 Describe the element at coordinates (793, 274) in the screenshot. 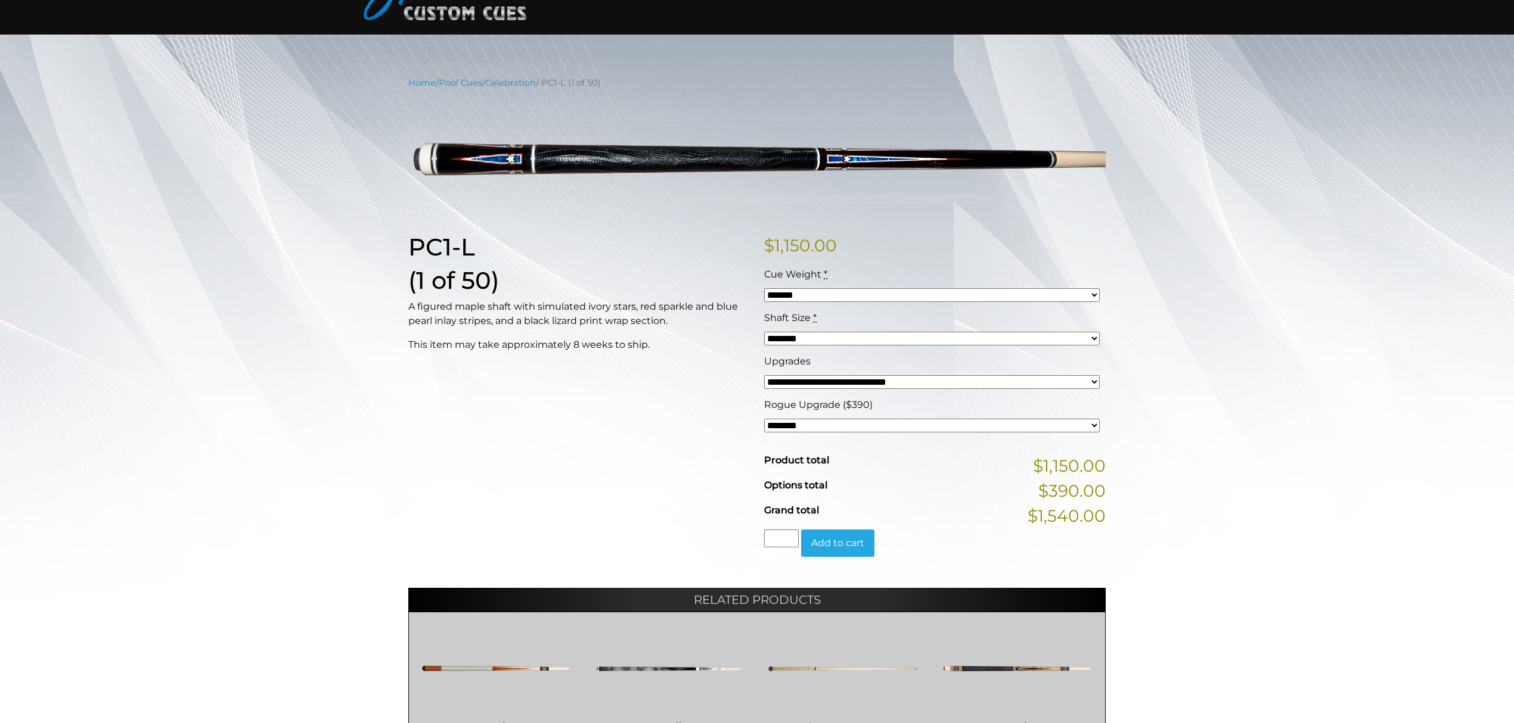

I see `span: Cue Weight` at that location.